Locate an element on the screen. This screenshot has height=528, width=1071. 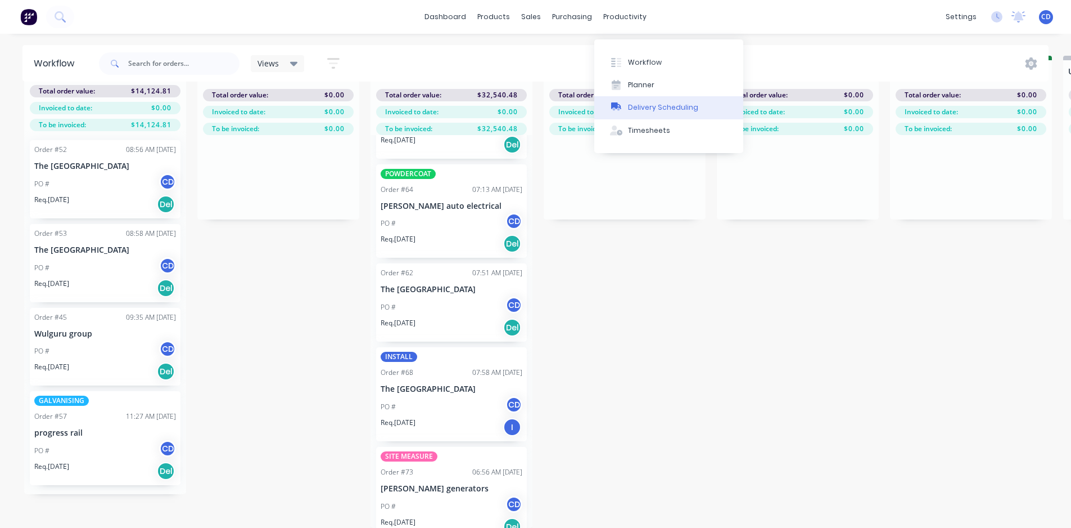
div: POWDERCOAT is located at coordinates (408, 174).